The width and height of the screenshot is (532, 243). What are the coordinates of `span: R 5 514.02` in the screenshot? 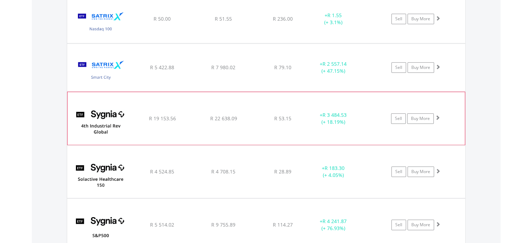 It's located at (162, 225).